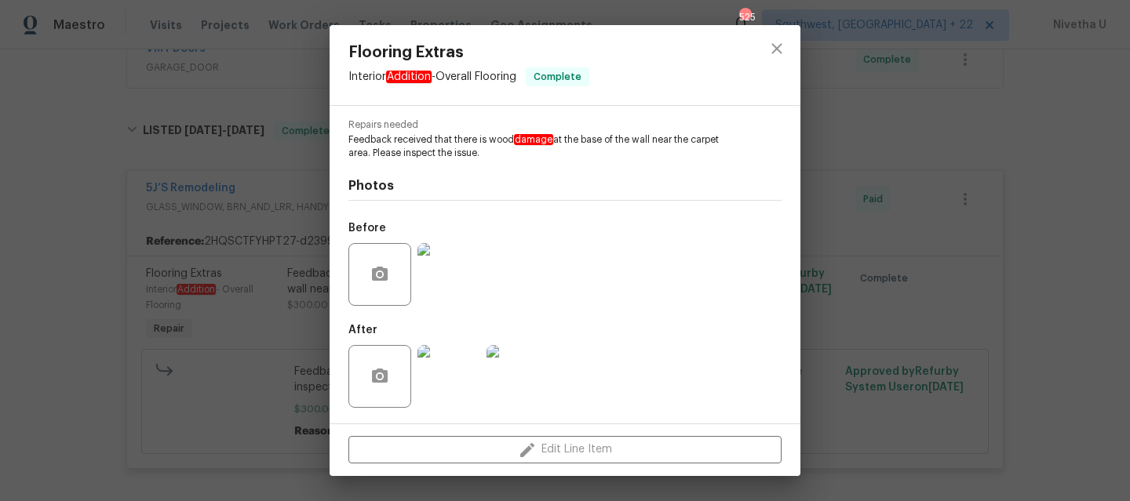 This screenshot has height=501, width=1130. I want to click on em: damage, so click(533, 140).